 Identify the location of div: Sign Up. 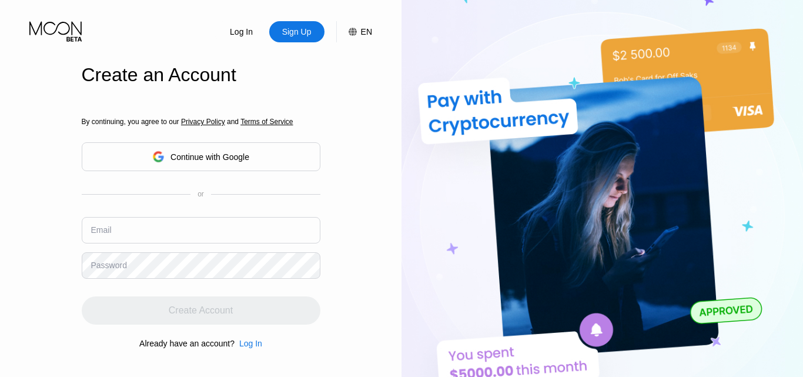
(297, 32).